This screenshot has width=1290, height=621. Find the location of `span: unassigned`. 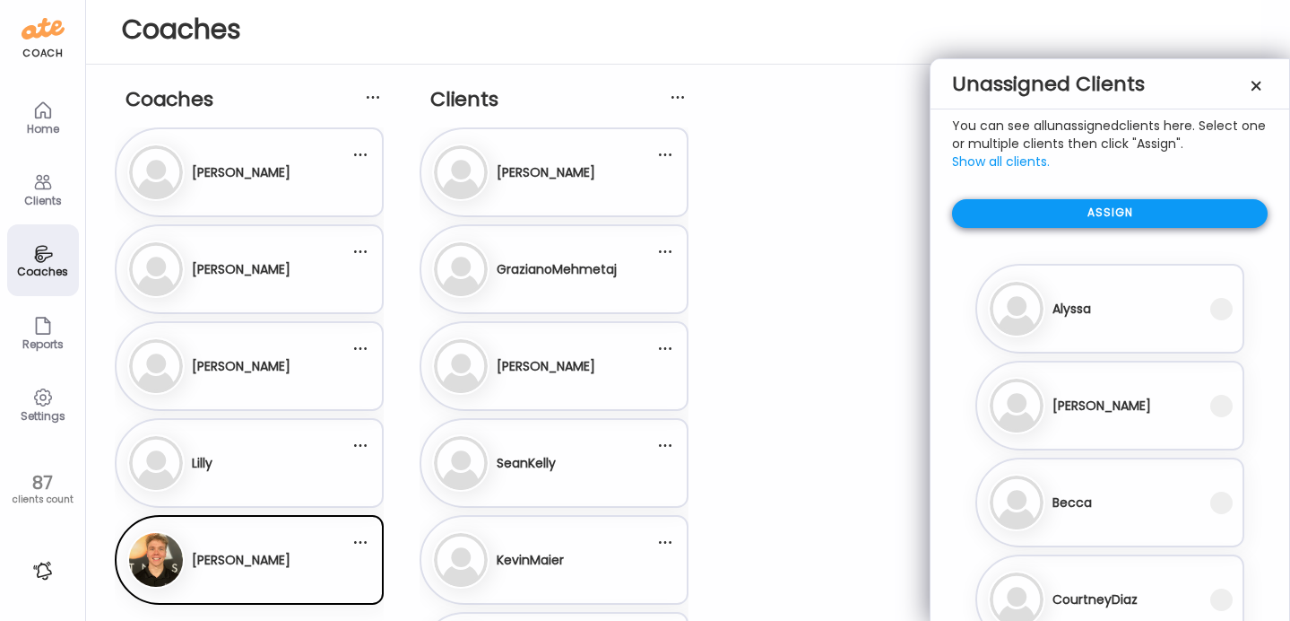

span: unassigned is located at coordinates (1083, 126).